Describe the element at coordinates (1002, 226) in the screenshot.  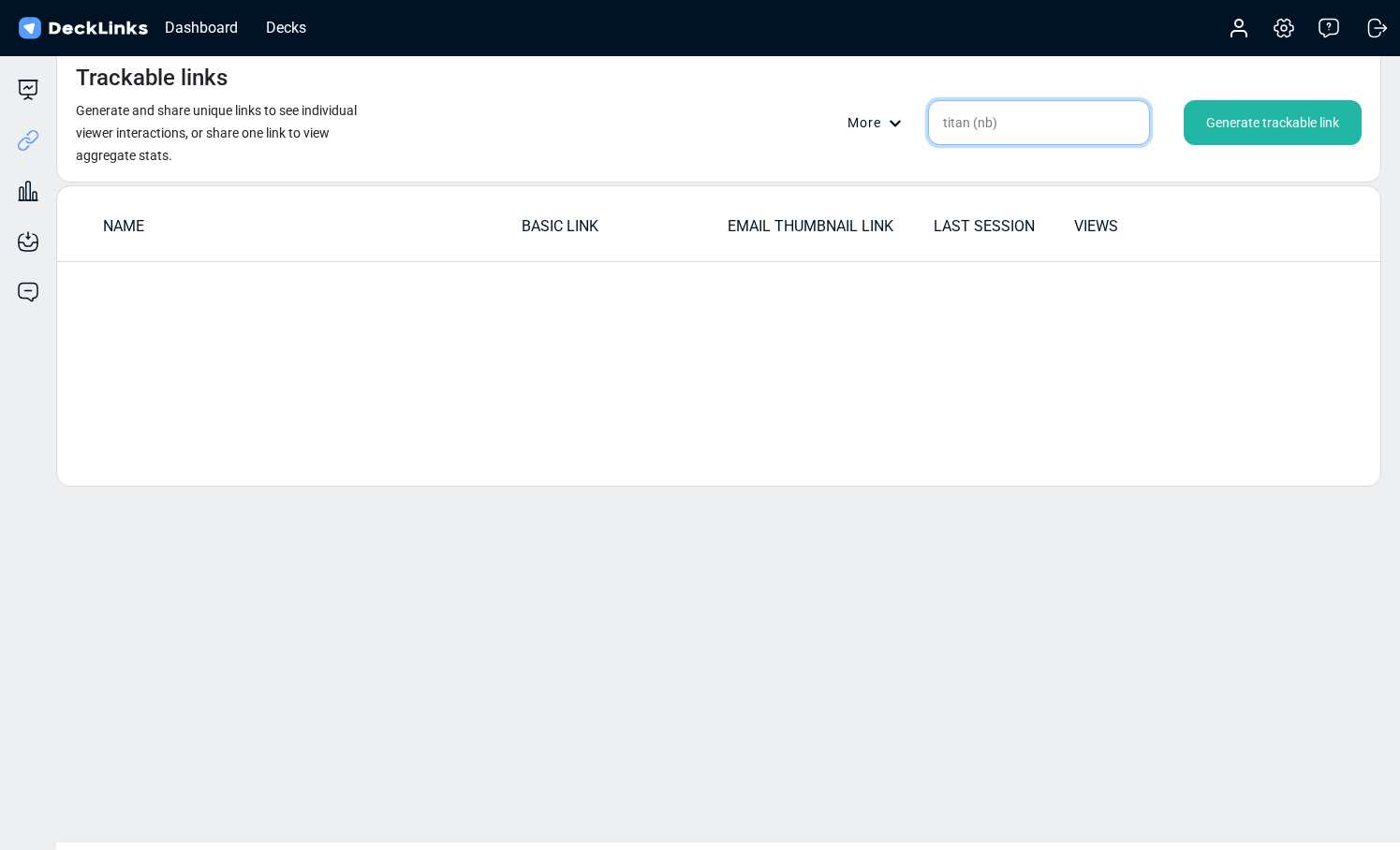
I see `div: LAST SESSION` at that location.